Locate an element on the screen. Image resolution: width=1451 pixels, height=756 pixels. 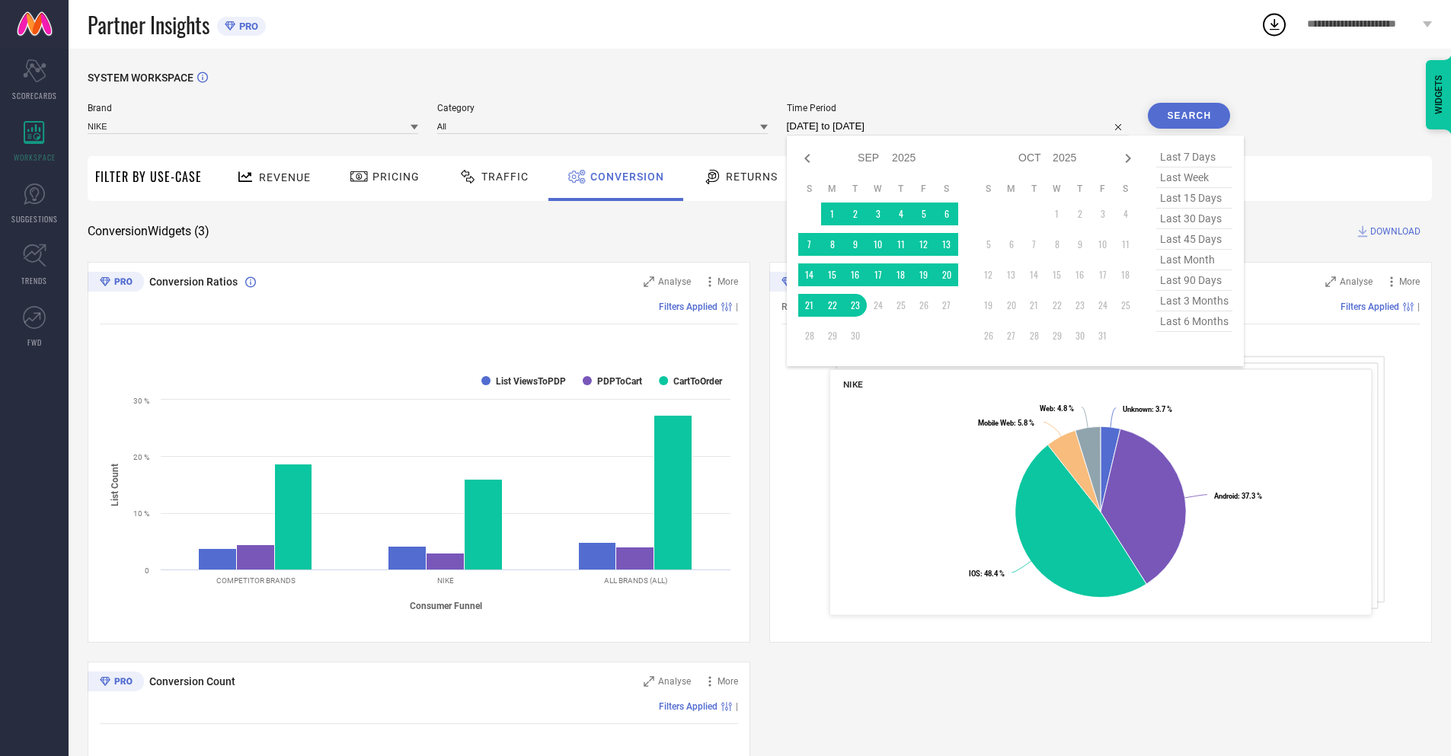
span: Filters Applied is located at coordinates (688, 707).